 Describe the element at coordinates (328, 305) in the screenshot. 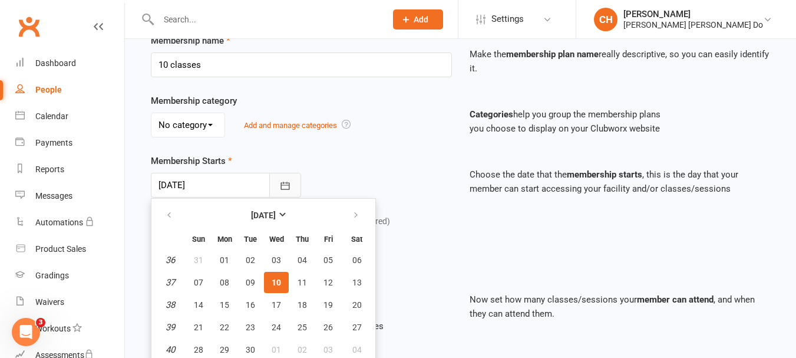

I see `button: 19` at that location.